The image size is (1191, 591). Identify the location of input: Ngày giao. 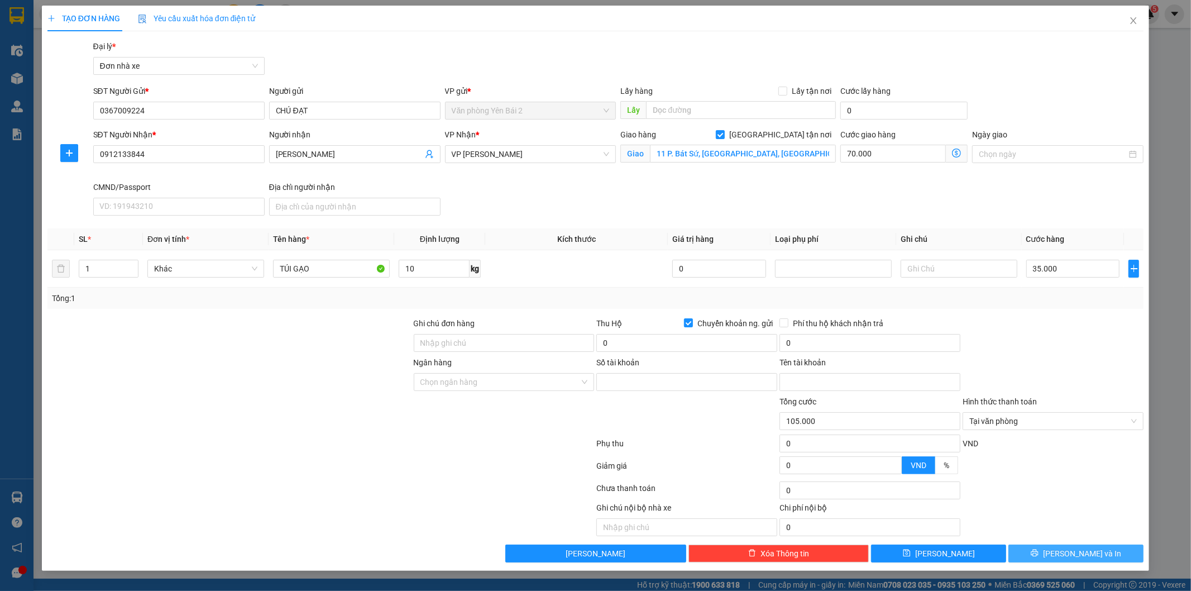
(1053, 154).